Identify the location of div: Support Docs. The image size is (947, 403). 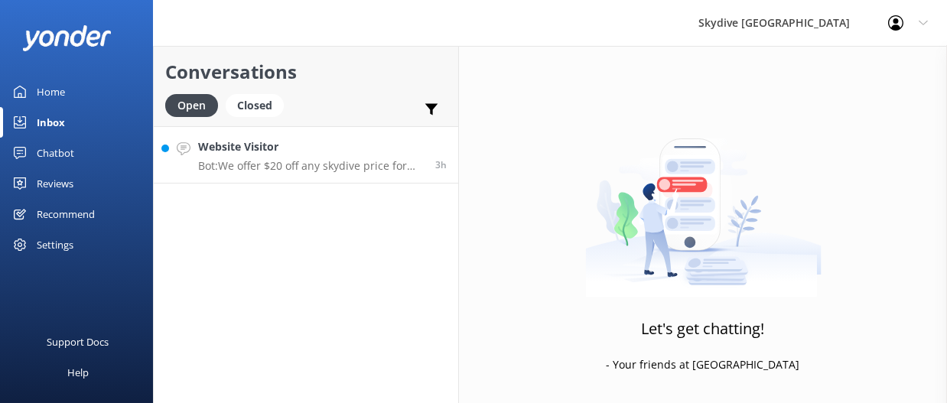
(78, 342).